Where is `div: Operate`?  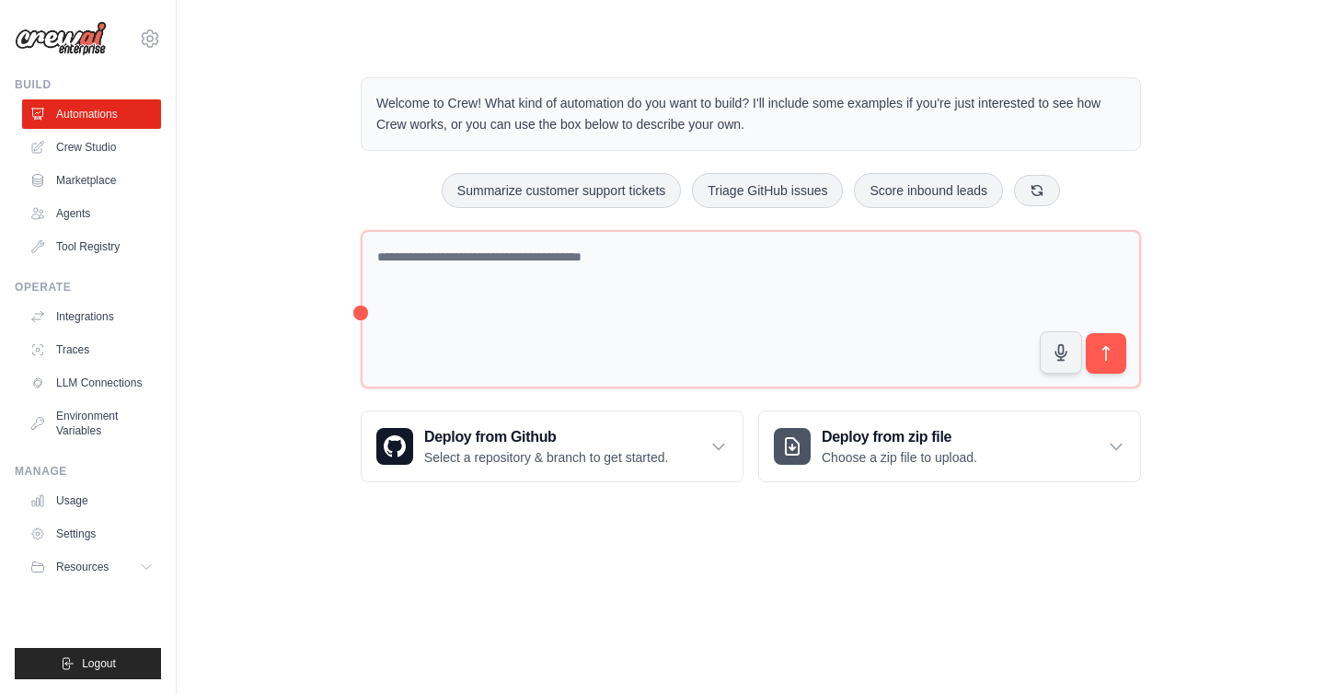
div: Operate is located at coordinates (87, 287).